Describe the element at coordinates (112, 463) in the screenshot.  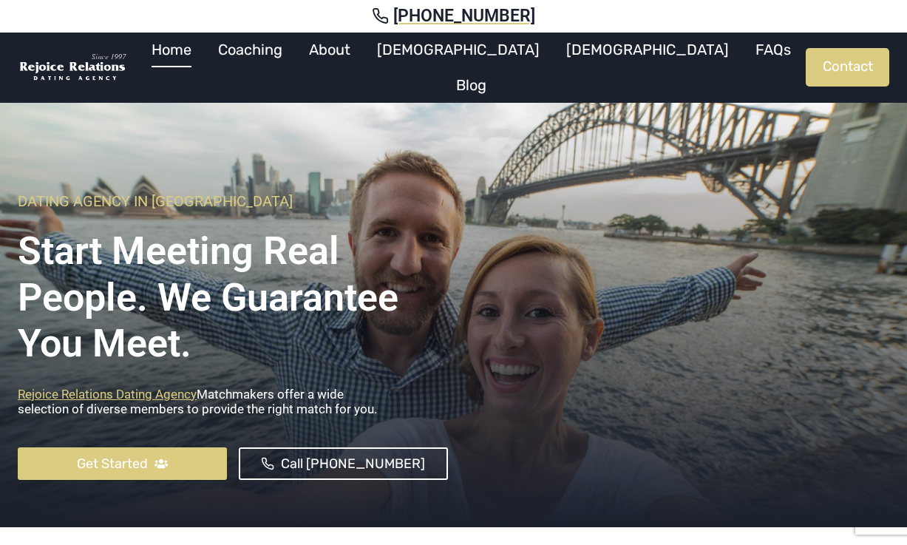
I see `span: Get Started` at that location.